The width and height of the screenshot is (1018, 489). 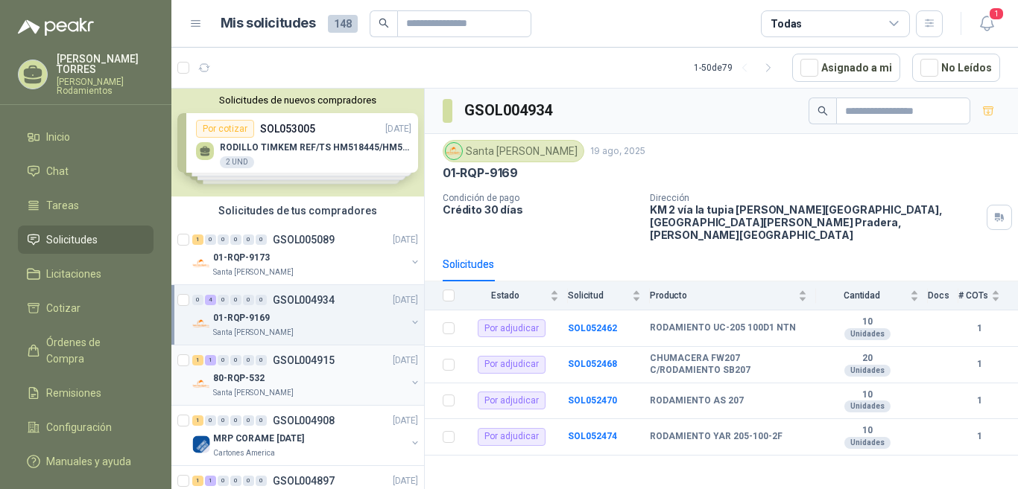 I want to click on p: Condición de pago, so click(x=540, y=198).